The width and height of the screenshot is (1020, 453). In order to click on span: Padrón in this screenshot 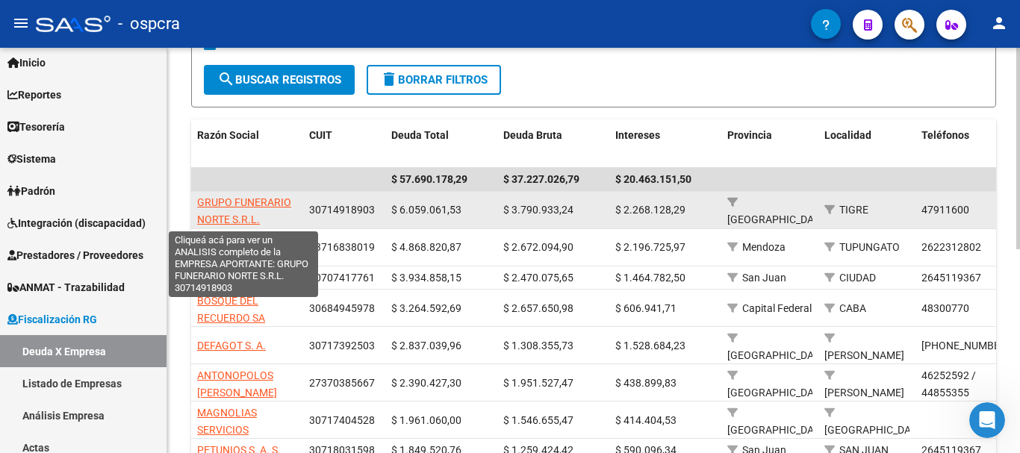, I will do `click(31, 191)`.